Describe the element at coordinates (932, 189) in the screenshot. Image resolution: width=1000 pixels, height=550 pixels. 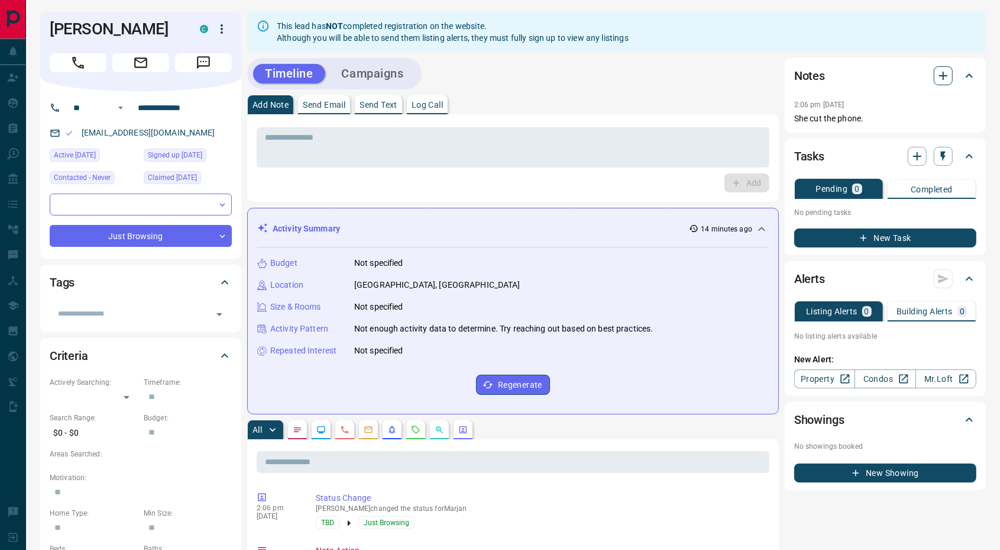
I see `p: Completed` at that location.